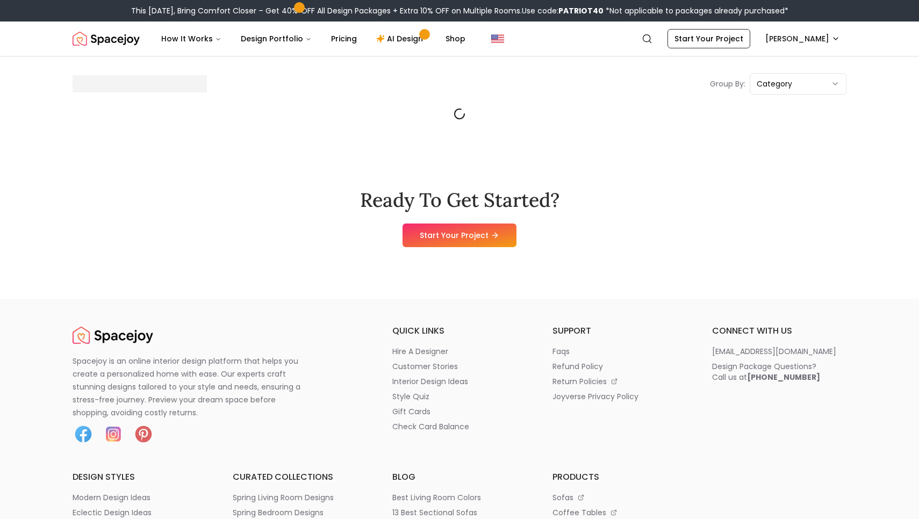 The height and width of the screenshot is (519, 919). Describe the element at coordinates (460, 513) in the screenshot. I see `a: 13 best sectional sofas` at that location.